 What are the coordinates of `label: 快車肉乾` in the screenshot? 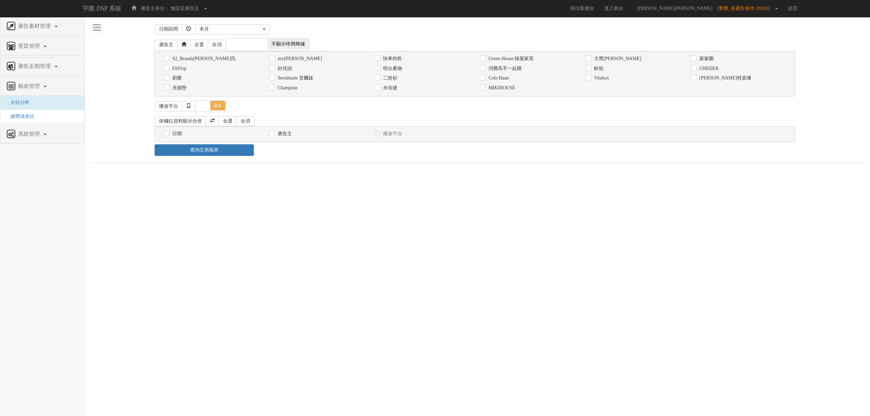 It's located at (392, 59).